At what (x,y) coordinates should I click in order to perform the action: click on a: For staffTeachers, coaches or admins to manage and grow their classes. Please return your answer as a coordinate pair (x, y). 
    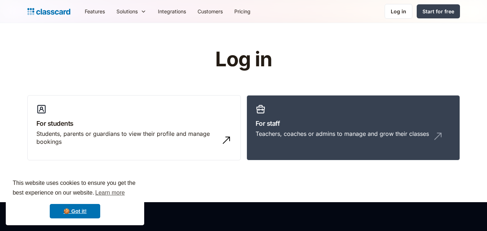
    Looking at the image, I should click on (353, 128).